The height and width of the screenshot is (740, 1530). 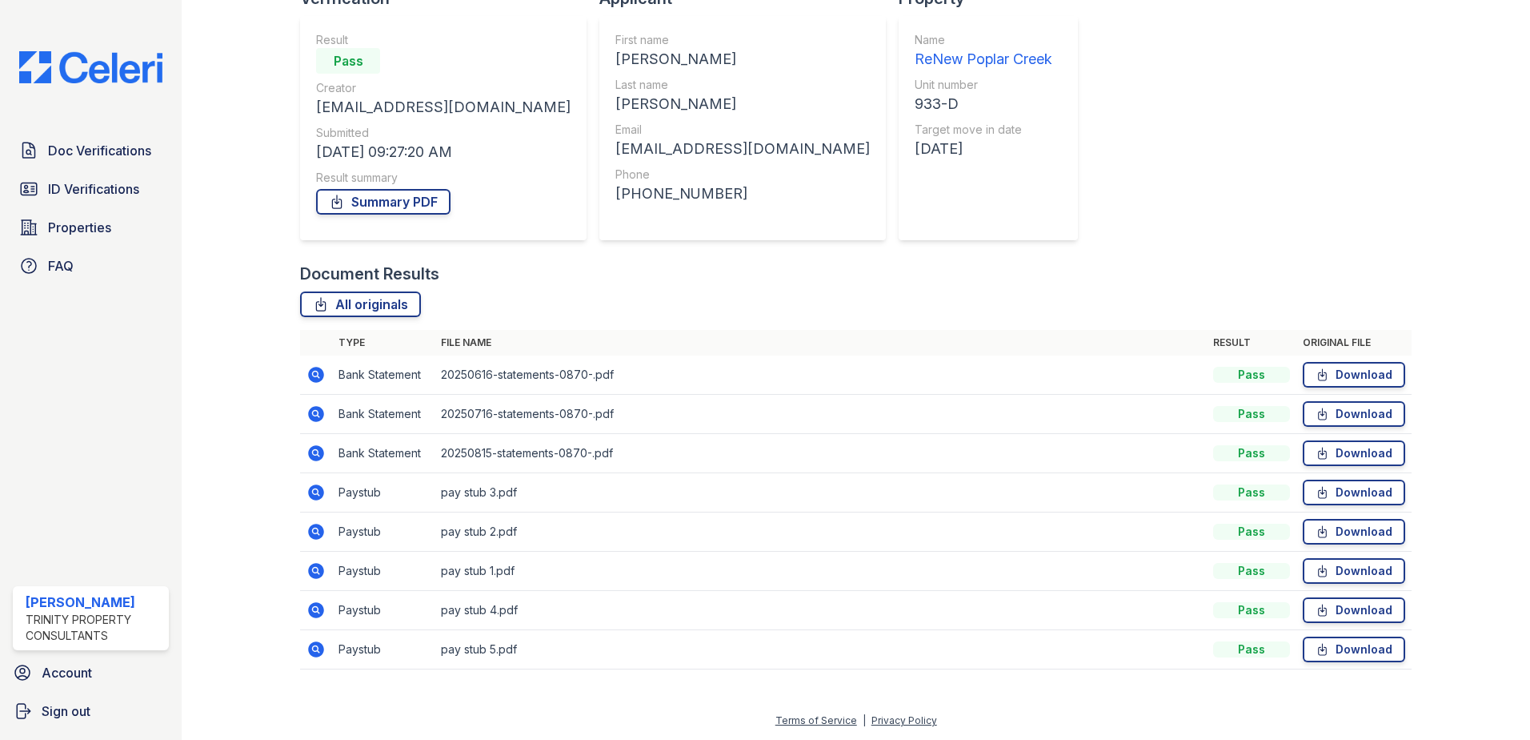 What do you see at coordinates (94, 627) in the screenshot?
I see `div: Trinity Property Consultants` at bounding box center [94, 627].